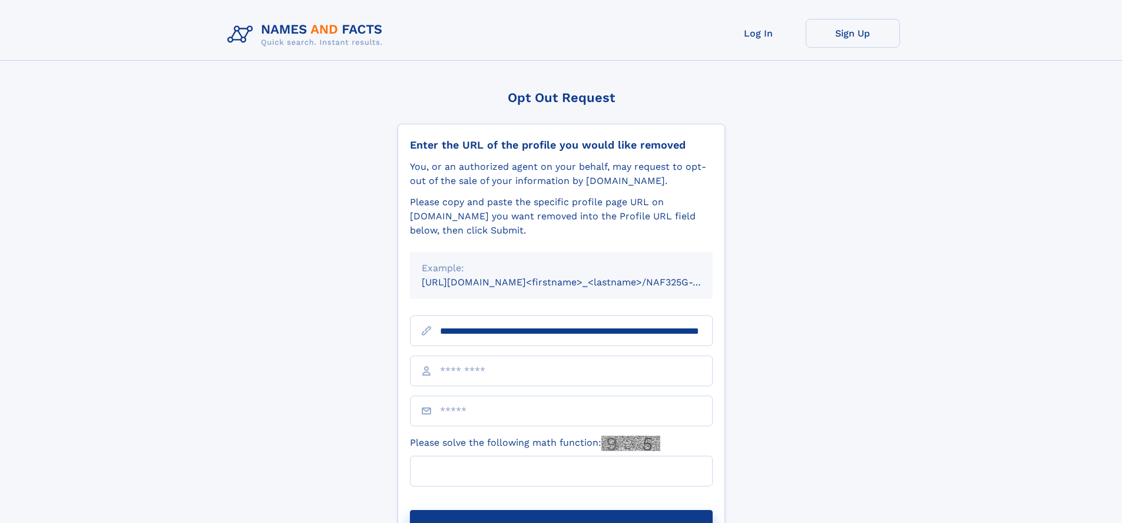  Describe the element at coordinates (308, 35) in the screenshot. I see `img: Logo Names and Facts` at that location.